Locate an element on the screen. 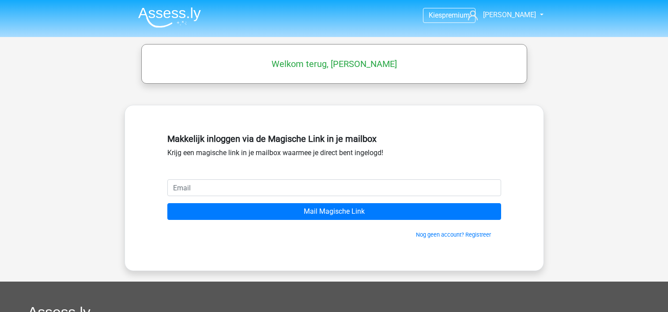 This screenshot has height=312, width=668. img: Assessly is located at coordinates (169, 17).